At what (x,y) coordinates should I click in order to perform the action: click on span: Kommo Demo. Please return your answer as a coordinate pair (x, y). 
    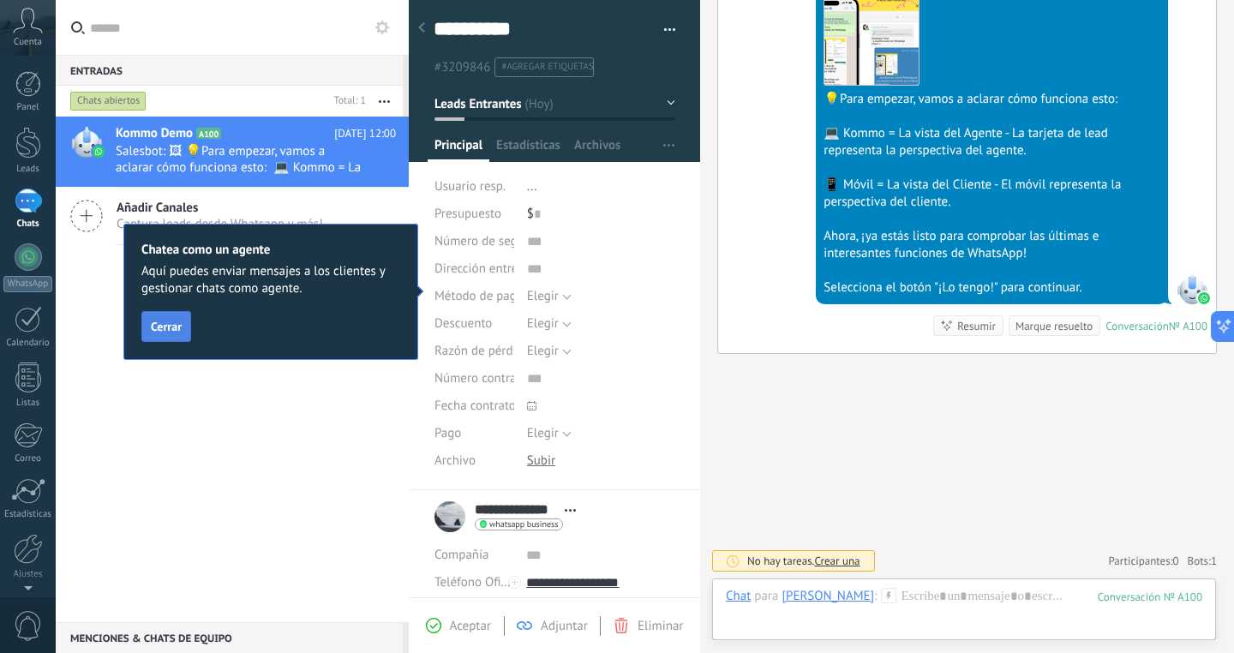
    Looking at the image, I should click on (154, 134).